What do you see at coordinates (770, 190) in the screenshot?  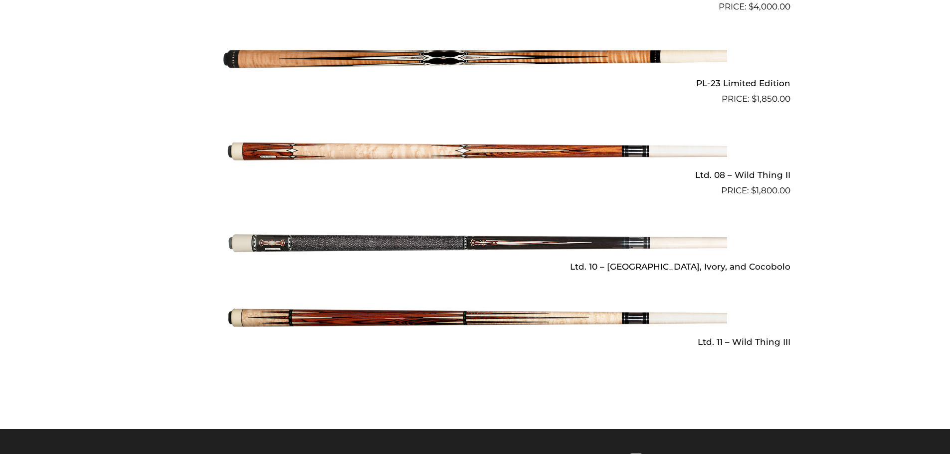 I see `bdi: 1,800.00` at bounding box center [770, 190].